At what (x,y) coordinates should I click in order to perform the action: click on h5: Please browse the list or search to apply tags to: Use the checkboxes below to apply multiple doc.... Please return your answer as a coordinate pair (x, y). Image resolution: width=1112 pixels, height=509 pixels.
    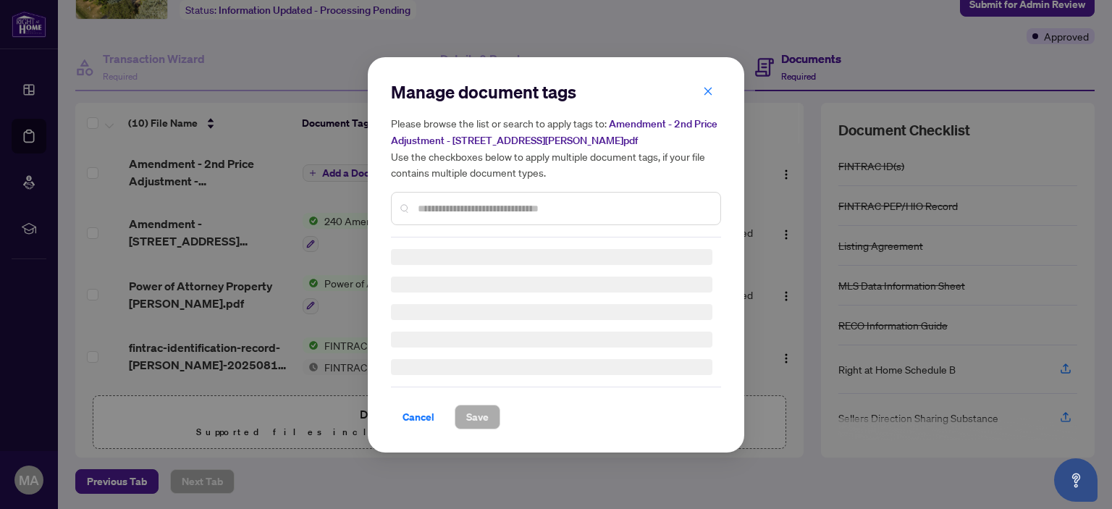
    Looking at the image, I should click on (556, 148).